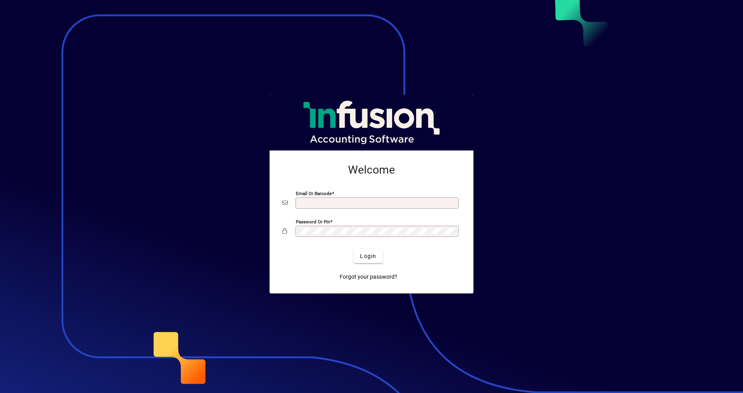 The width and height of the screenshot is (743, 393). What do you see at coordinates (368, 256) in the screenshot?
I see `span: Login` at bounding box center [368, 256].